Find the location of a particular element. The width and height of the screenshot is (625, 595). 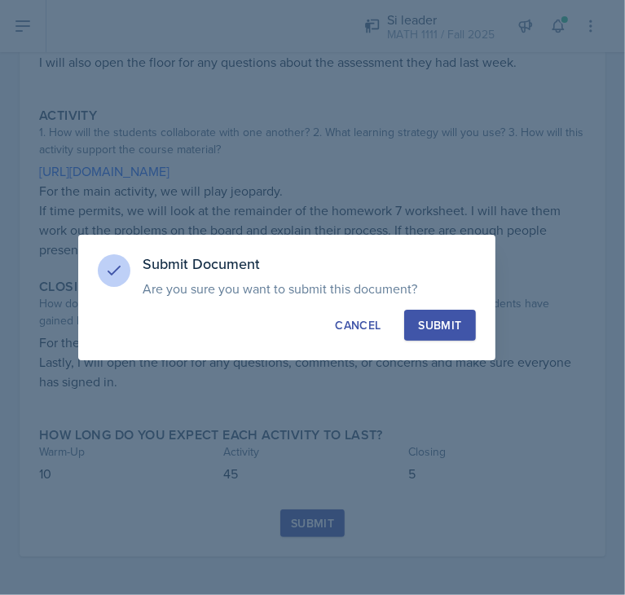

div: Cancel is located at coordinates (358, 325).